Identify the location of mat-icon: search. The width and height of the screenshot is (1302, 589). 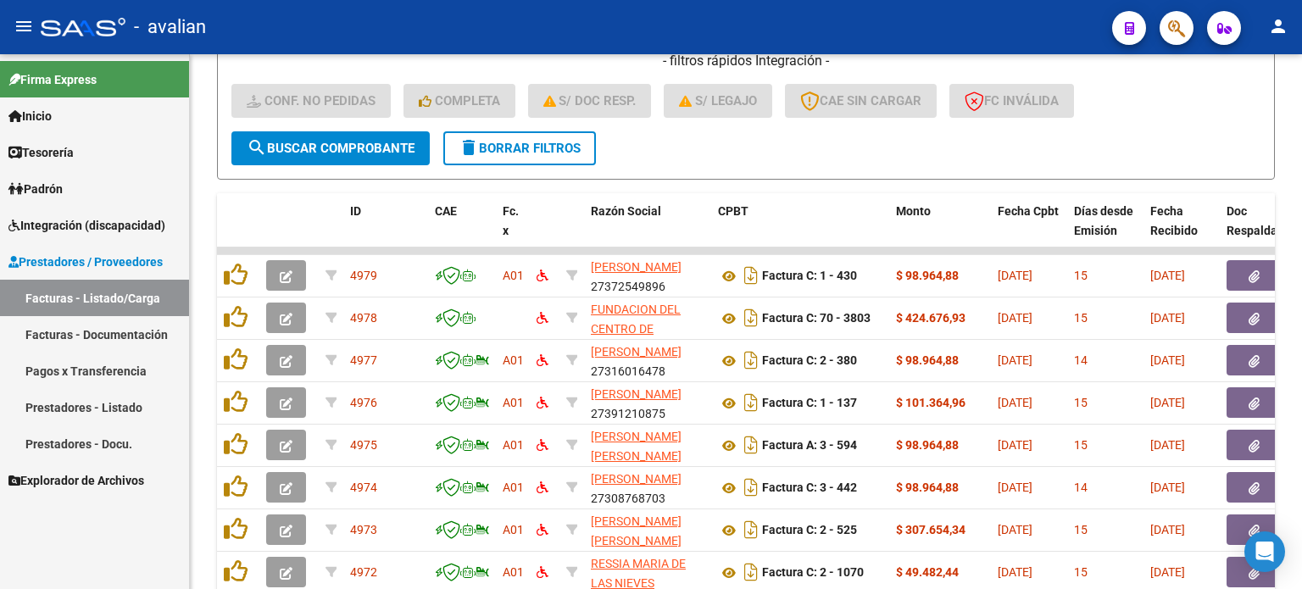
(257, 148).